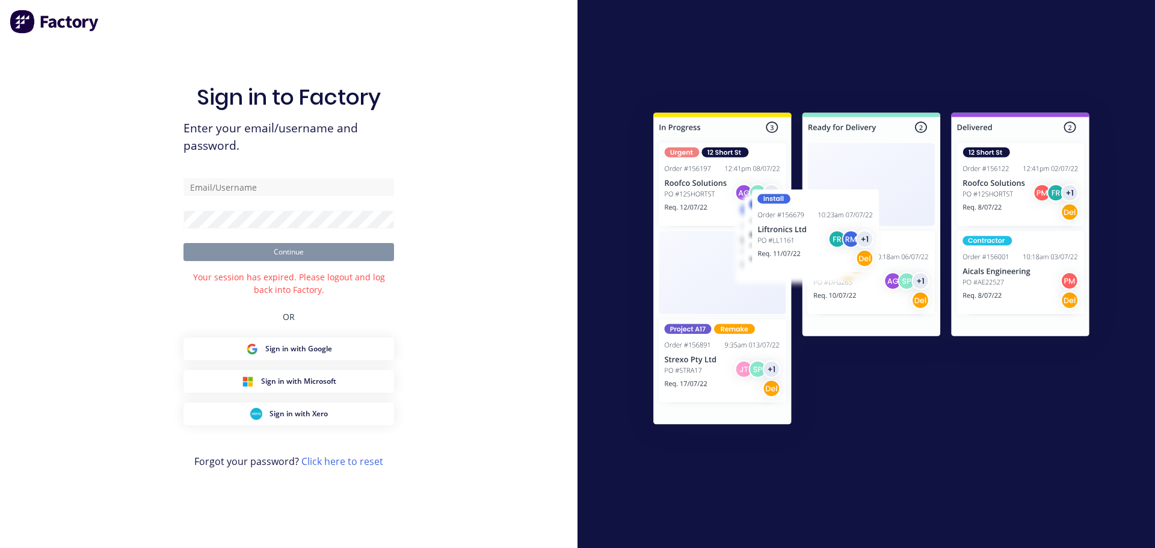 The width and height of the screenshot is (1155, 548). I want to click on img: Xero Sign in, so click(256, 414).